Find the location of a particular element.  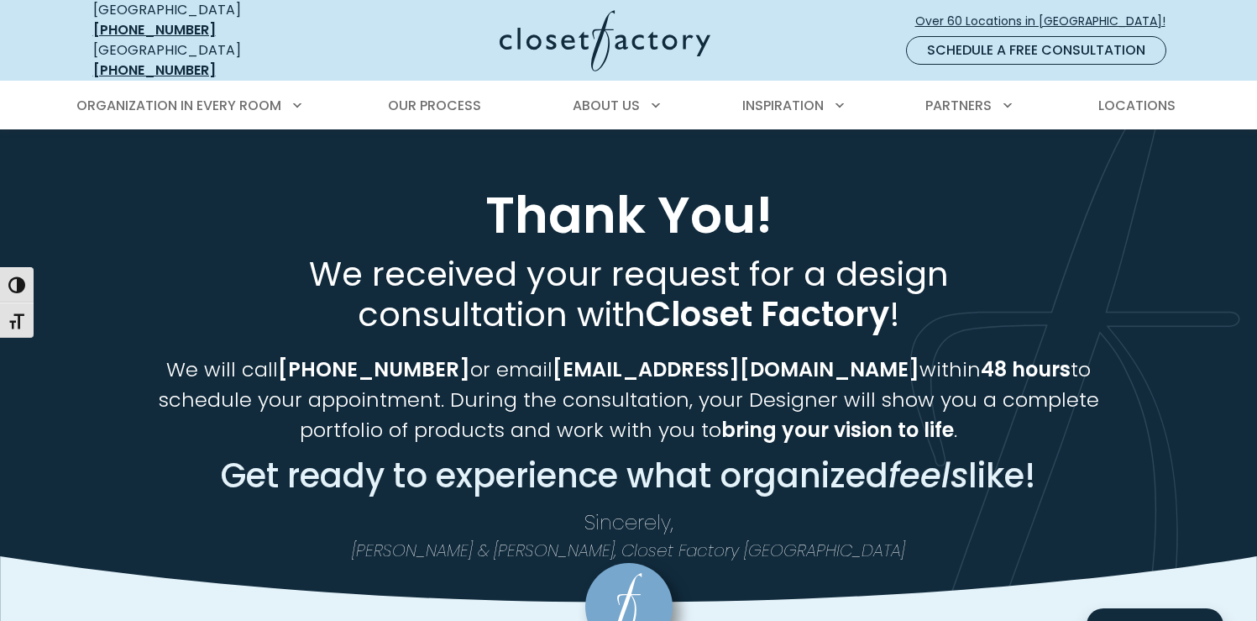

img: Closet Factory Logo is located at coordinates (605, 40).